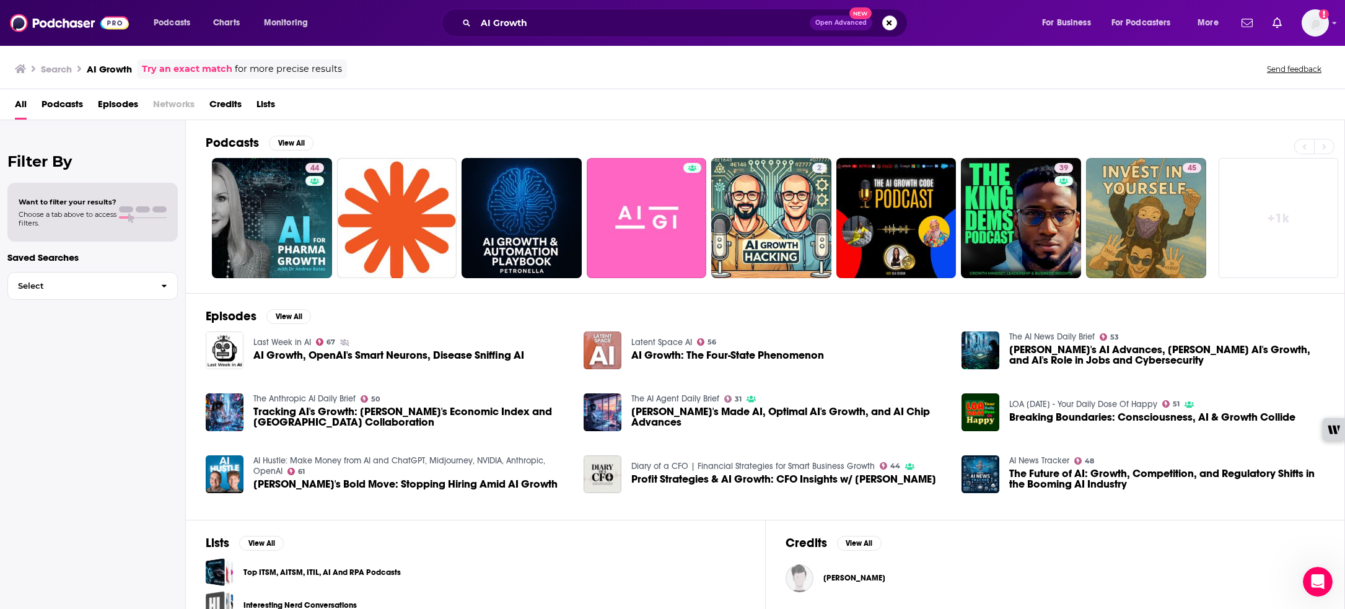 Image resolution: width=1345 pixels, height=609 pixels. Describe the element at coordinates (1114, 337) in the screenshot. I see `span: 53` at that location.